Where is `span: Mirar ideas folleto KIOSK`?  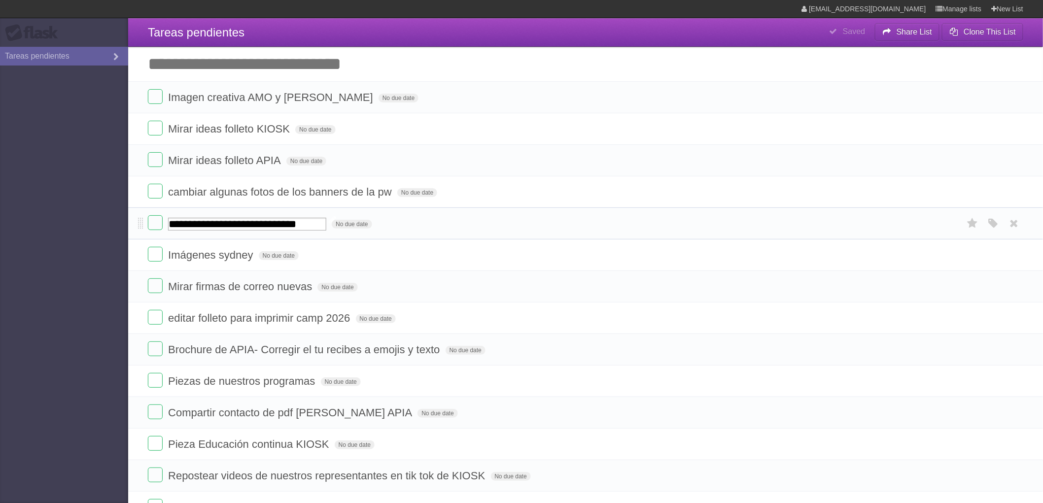 span: Mirar ideas folleto KIOSK is located at coordinates (230, 129).